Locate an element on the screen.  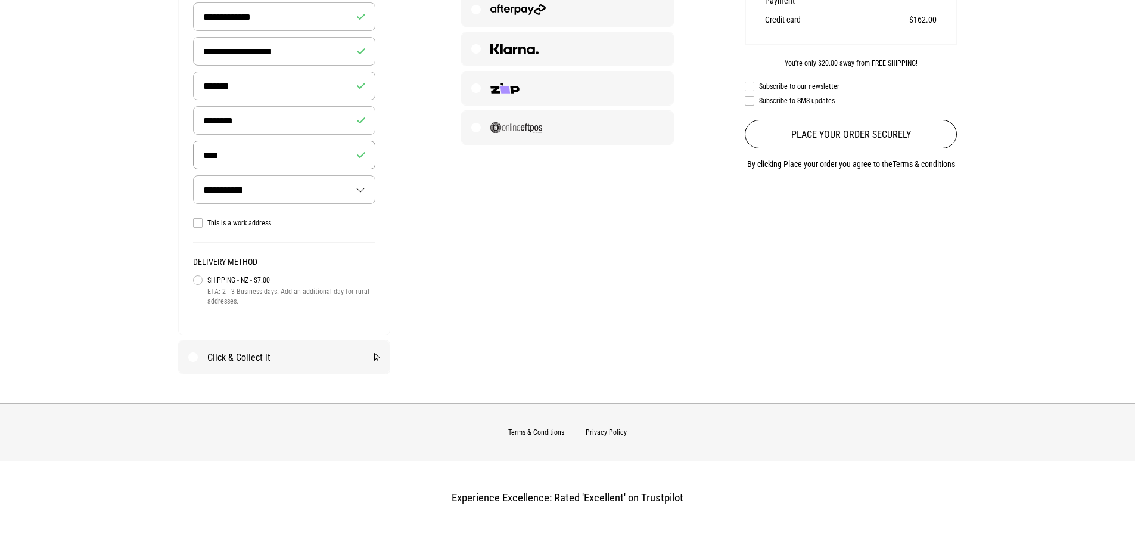
button: Open LiveChat chat widget is located at coordinates (27, 23).